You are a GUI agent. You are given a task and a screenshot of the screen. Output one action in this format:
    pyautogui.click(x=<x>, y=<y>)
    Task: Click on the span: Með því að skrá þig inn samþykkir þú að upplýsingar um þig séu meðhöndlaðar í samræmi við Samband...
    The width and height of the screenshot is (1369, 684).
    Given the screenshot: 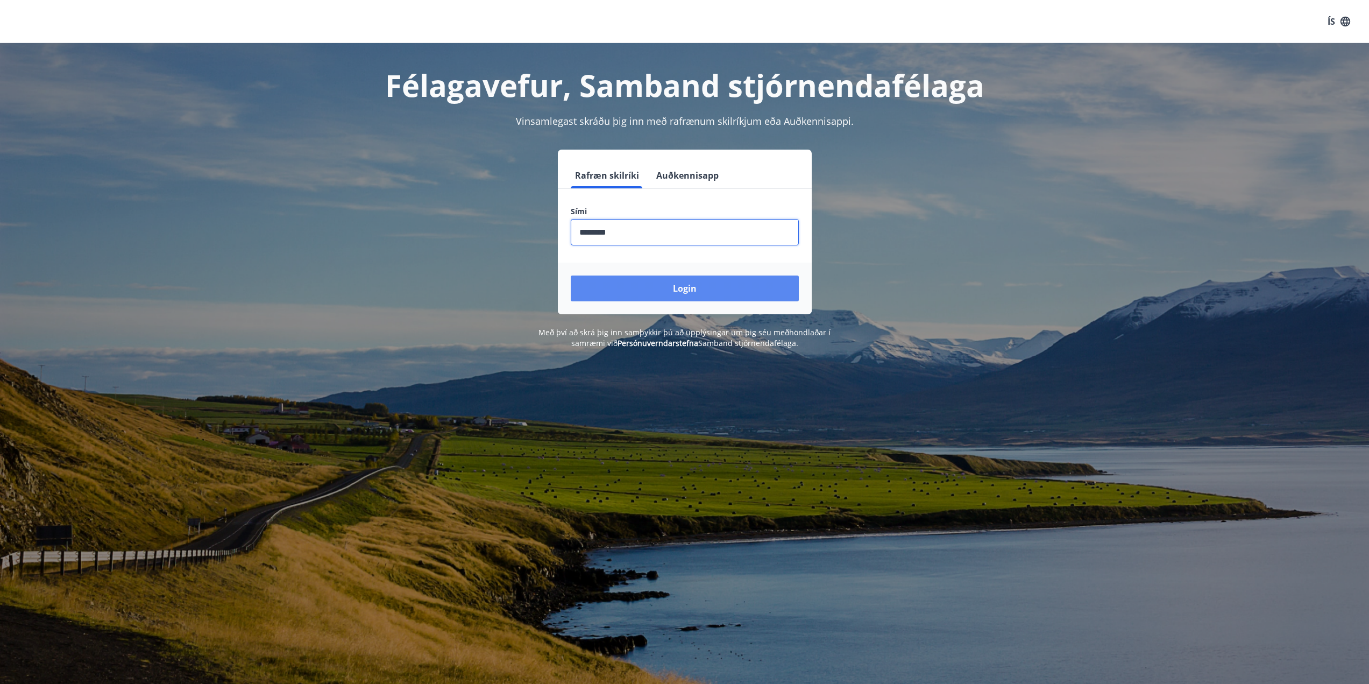 What is the action you would take?
    pyautogui.click(x=684, y=337)
    